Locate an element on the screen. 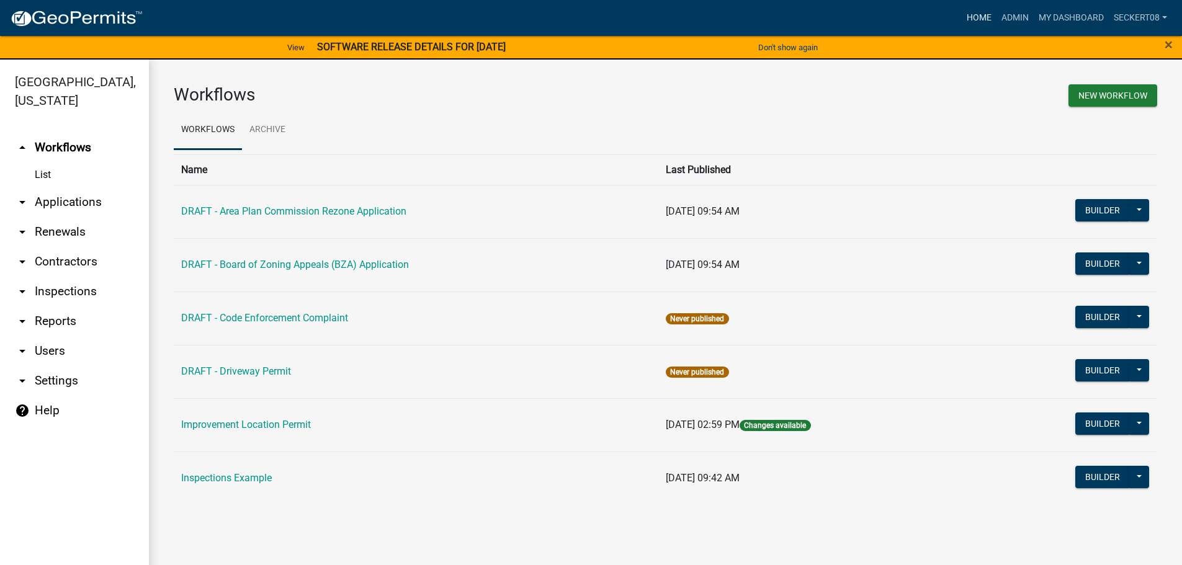 The image size is (1182, 565). a: Improvement Location Permit is located at coordinates (246, 424).